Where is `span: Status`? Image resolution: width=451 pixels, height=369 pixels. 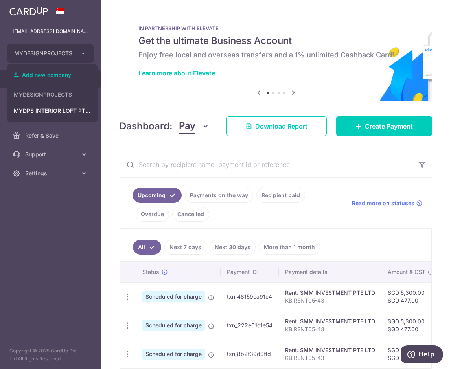 span: Status is located at coordinates (151, 272).